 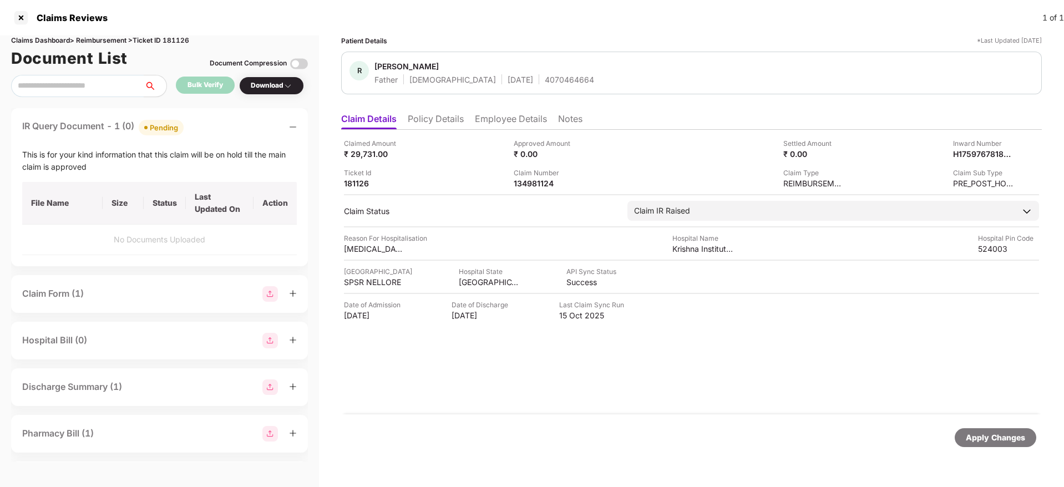 I want to click on div: Claim Status, so click(x=480, y=211).